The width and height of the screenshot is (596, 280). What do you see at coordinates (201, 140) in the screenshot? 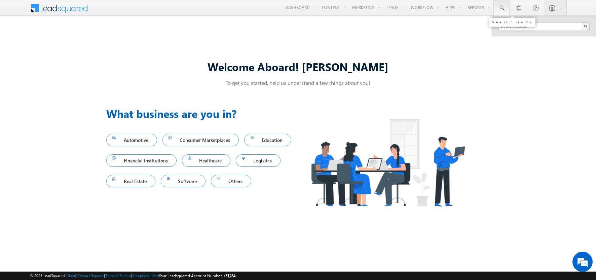
I see `span: Consumer Marketplaces` at bounding box center [201, 140].